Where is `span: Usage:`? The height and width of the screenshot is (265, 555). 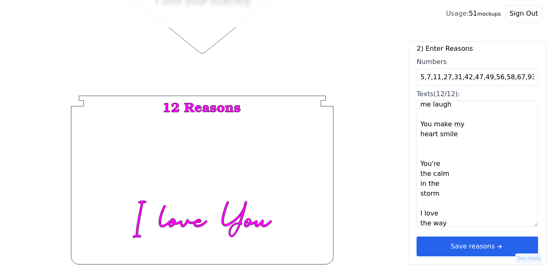 span: Usage: is located at coordinates (457, 13).